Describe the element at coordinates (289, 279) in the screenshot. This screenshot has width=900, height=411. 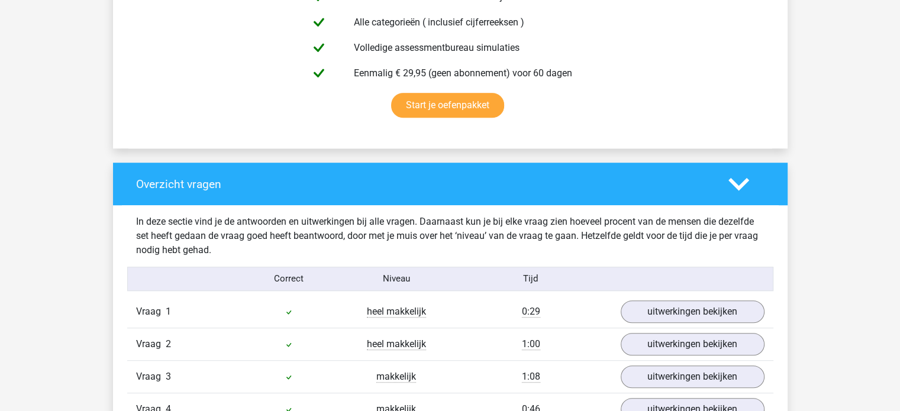
I see `div: Correct` at that location.